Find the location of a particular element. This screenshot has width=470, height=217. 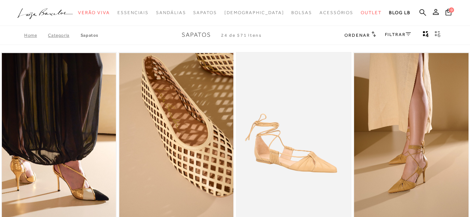

span: BLOG LB is located at coordinates (400, 13).